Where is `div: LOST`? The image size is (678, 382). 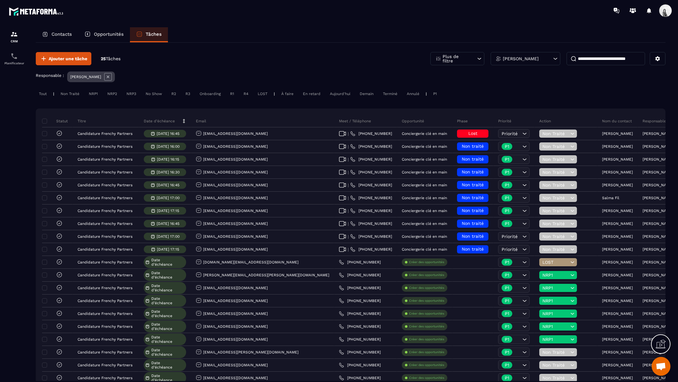
div: LOST is located at coordinates (262, 94).